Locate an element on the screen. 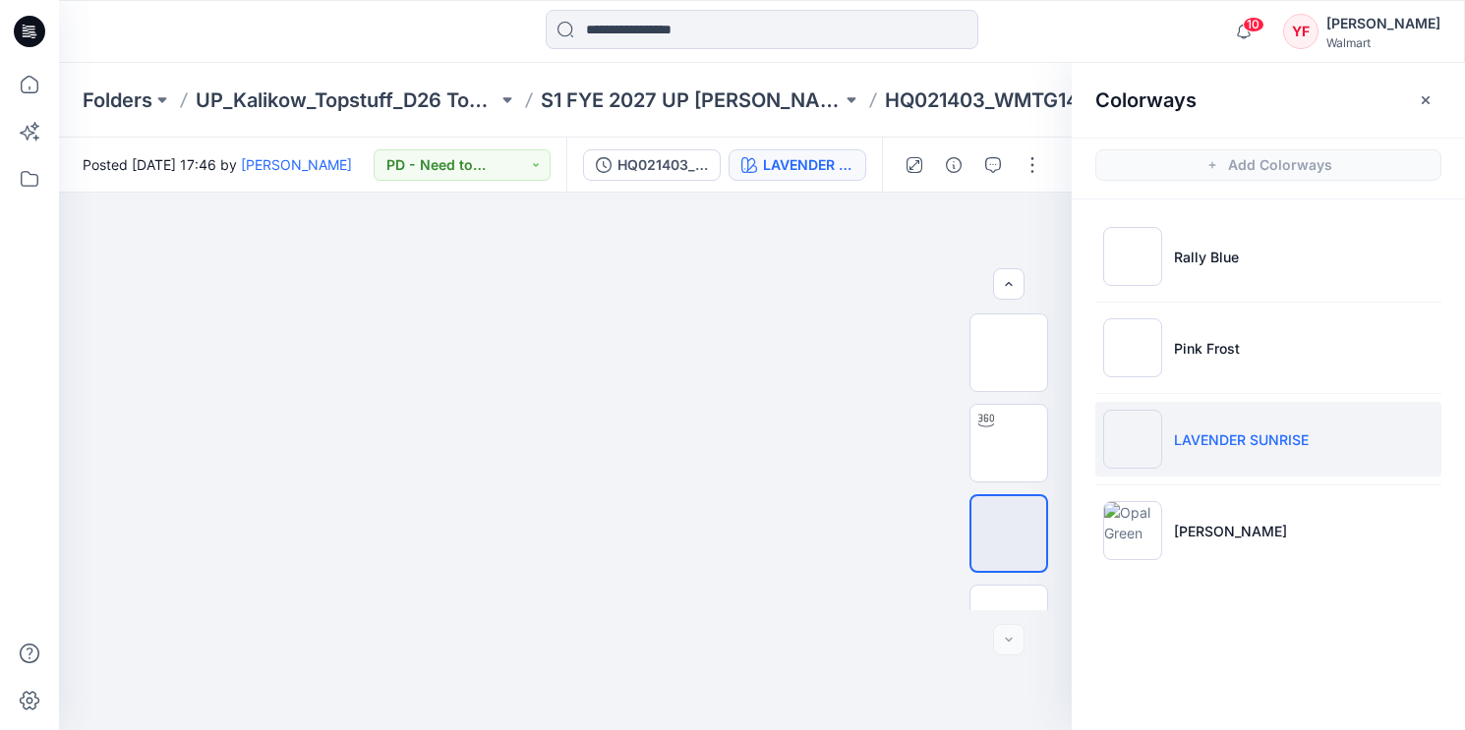 Image resolution: width=1465 pixels, height=730 pixels. button: HQ021403_FIT PATTERN 7.2 is located at coordinates (652, 165).